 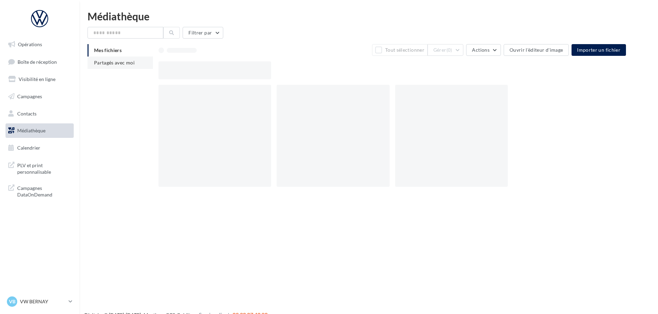 I want to click on a: Visibilité en ligne, so click(x=40, y=79).